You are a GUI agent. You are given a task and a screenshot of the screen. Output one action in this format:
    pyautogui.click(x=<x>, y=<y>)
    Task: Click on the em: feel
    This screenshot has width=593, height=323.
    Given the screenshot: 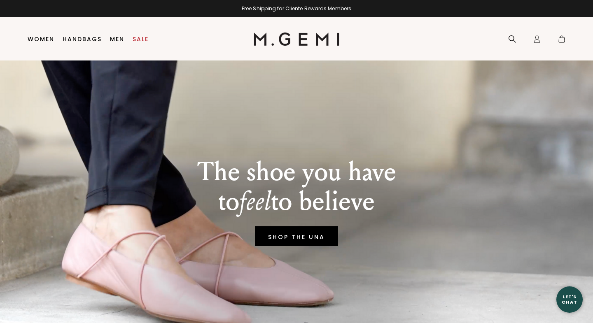 What is the action you would take?
    pyautogui.click(x=255, y=201)
    